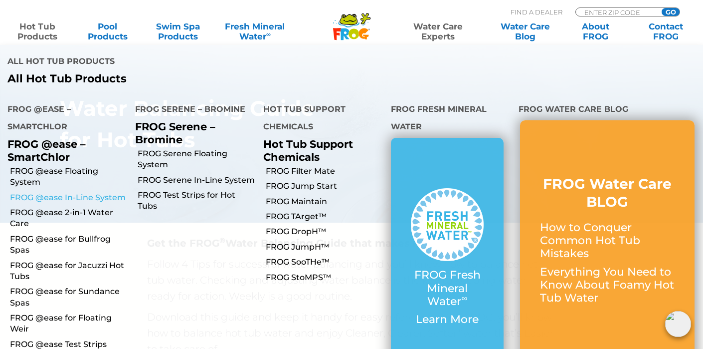 The image size is (703, 349). Describe the element at coordinates (447, 119) in the screenshot. I see `h4: FROG Fresh Mineral Water` at that location.